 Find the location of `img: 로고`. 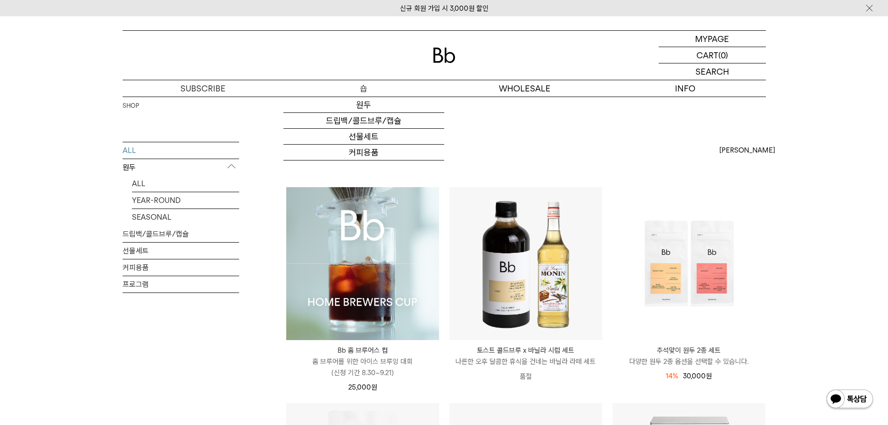

img: 로고 is located at coordinates (444, 55).